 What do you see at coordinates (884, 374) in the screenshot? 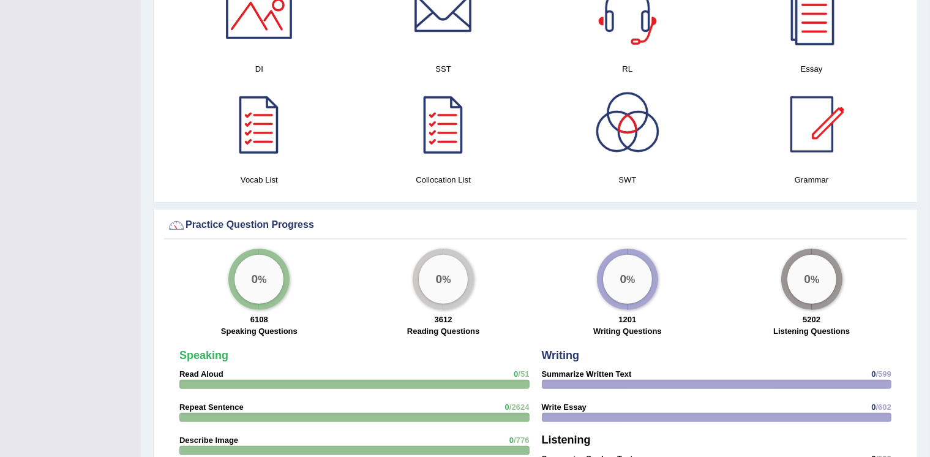
I see `span: /599` at bounding box center [884, 374].